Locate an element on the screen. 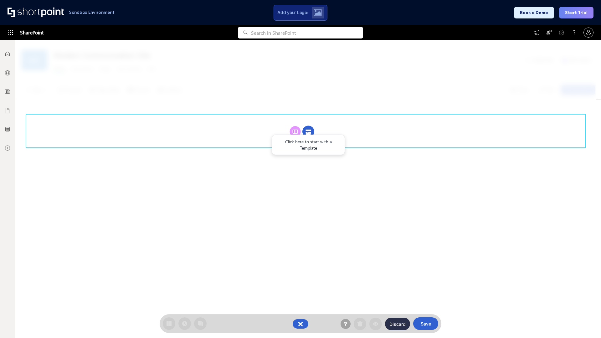 The height and width of the screenshot is (338, 601). input: Search in SharePoint is located at coordinates (307, 33).